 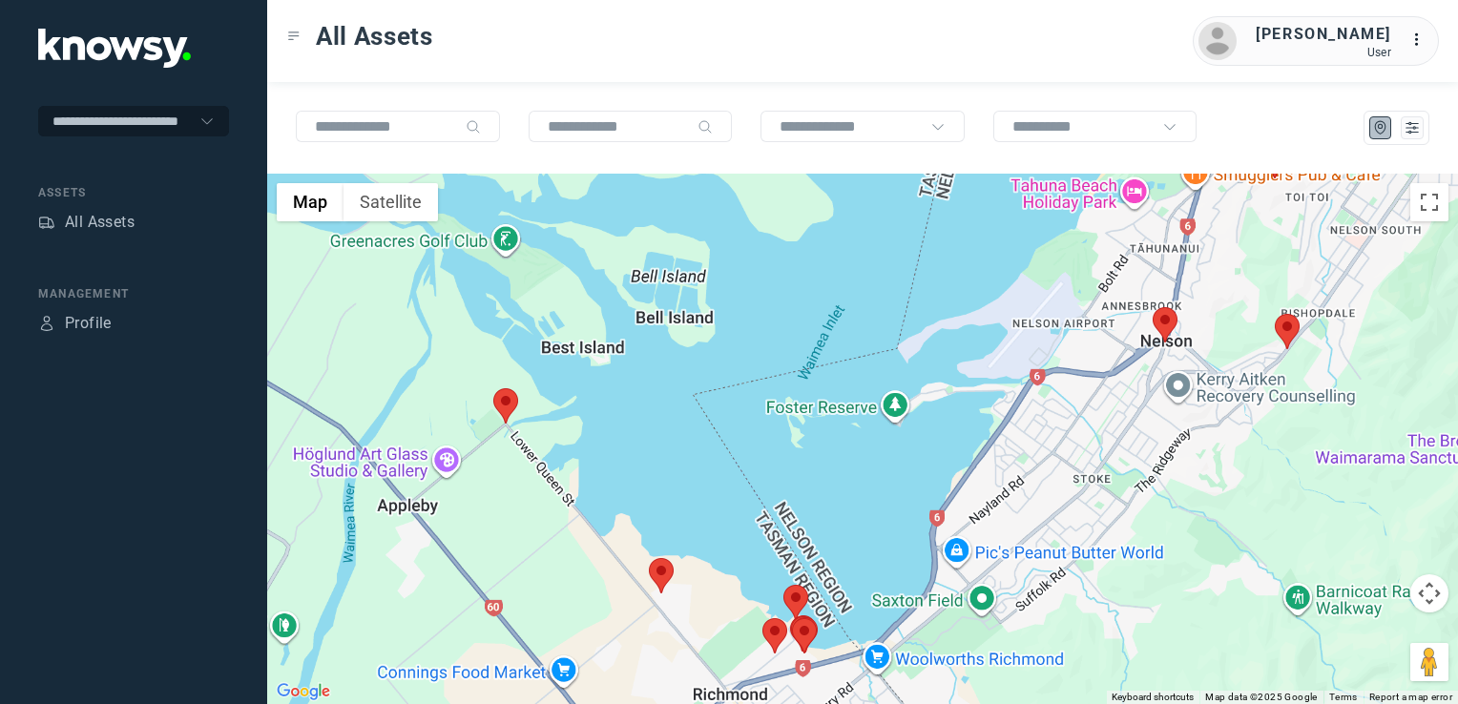 I want to click on div: Management, so click(x=134, y=294).